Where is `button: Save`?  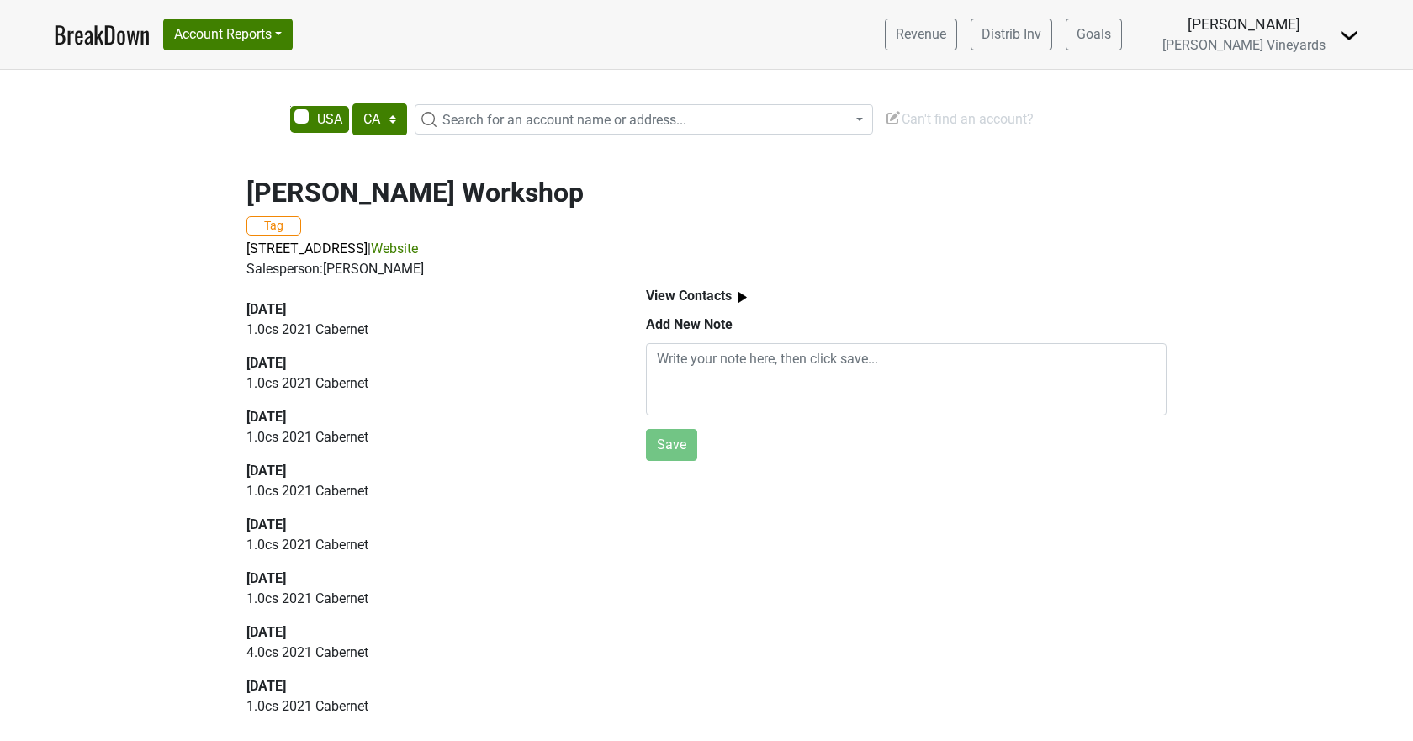
button: Save is located at coordinates (671, 445).